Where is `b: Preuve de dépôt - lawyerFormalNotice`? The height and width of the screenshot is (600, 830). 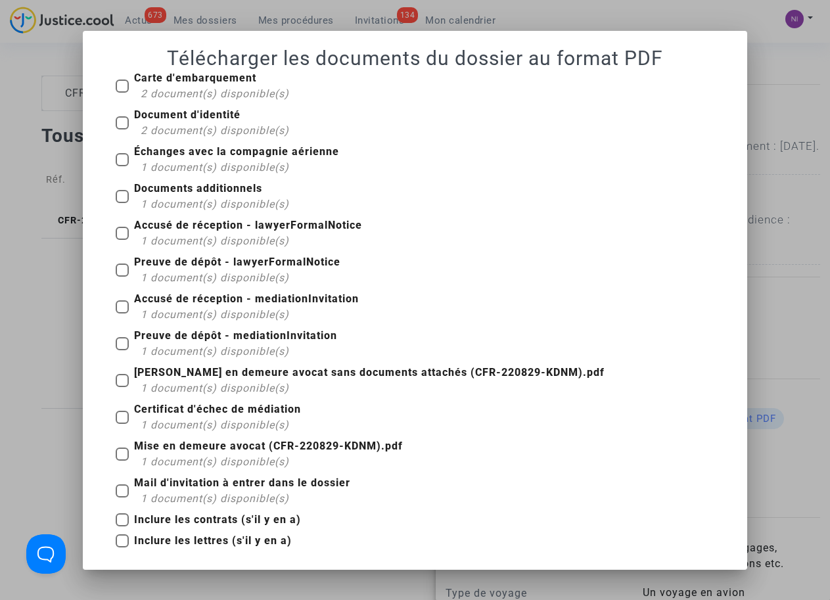 b: Preuve de dépôt - lawyerFormalNotice is located at coordinates (237, 261).